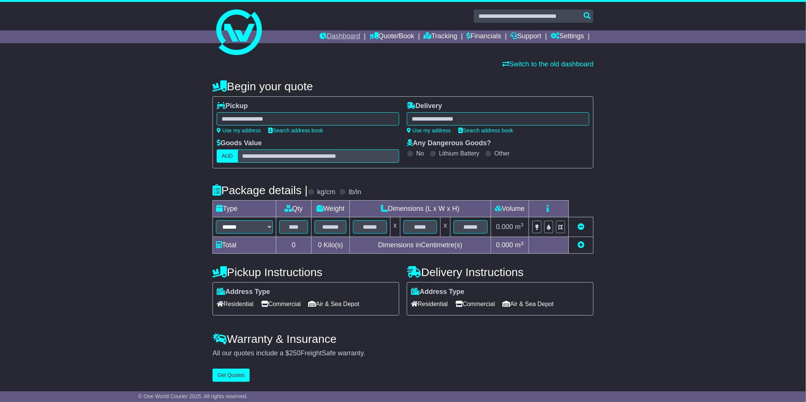 This screenshot has width=806, height=402. I want to click on h4: Begin your quote, so click(403, 86).